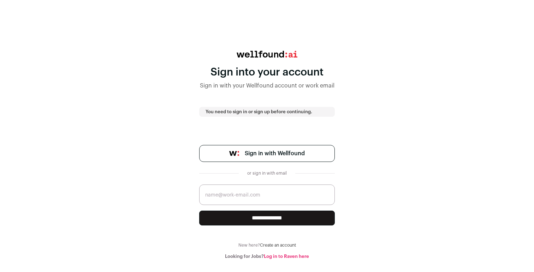 The image size is (534, 272). I want to click on input: name@work-email.com, so click(267, 195).